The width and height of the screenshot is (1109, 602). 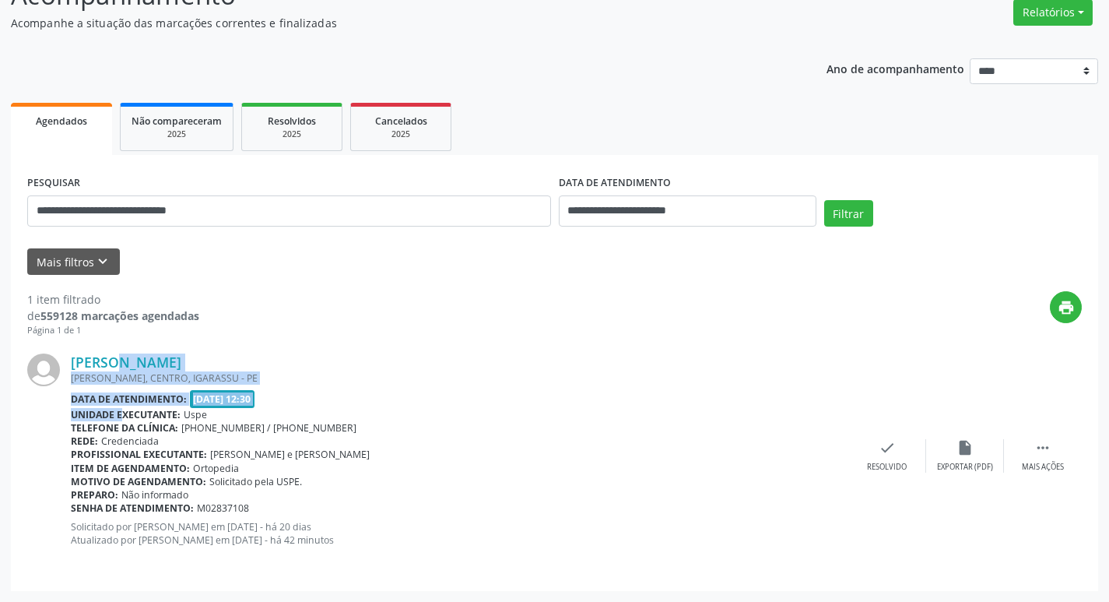 I want to click on i: check, so click(x=887, y=448).